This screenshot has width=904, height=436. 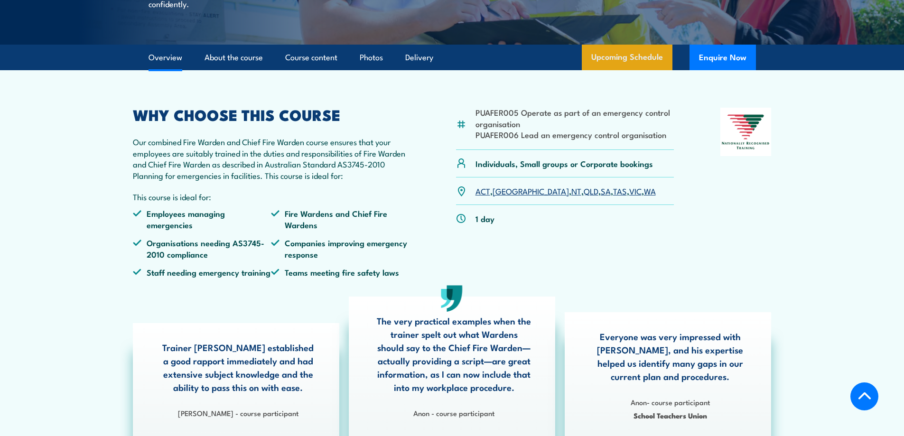 What do you see at coordinates (723, 57) in the screenshot?
I see `button: Enquire Now` at bounding box center [723, 57].